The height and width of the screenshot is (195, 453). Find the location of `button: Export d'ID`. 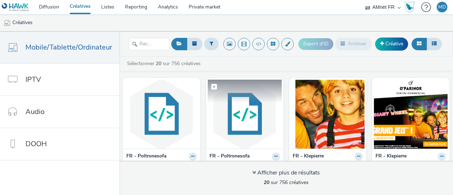

button: Export d'ID is located at coordinates (316, 44).